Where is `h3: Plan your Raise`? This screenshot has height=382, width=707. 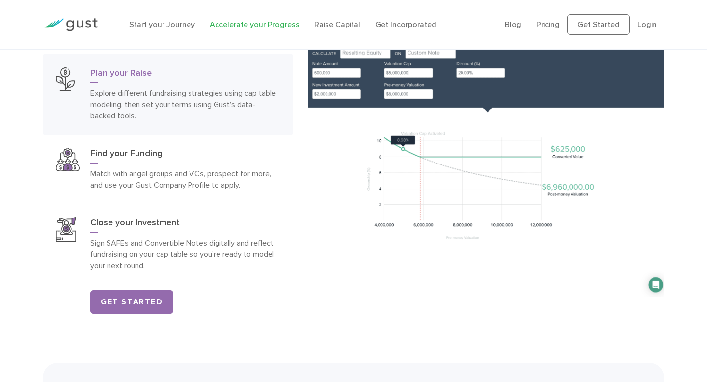
h3: Plan your Raise is located at coordinates (185, 75).